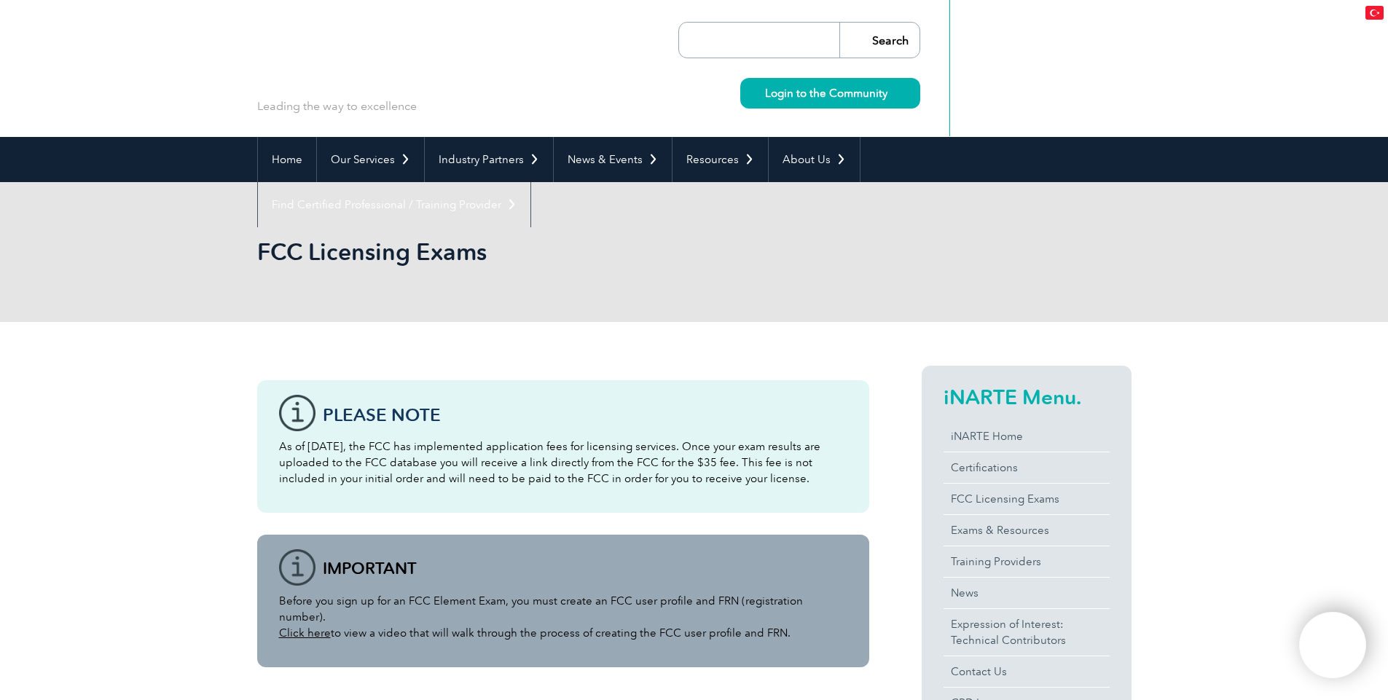  I want to click on img: svg+xml;nitro-empty-id=MzU4OjIyMw==-1;base64,PHN2ZyB2aWV3Qm94PSIwIDAgMTEgMTEiIHdpZHRoPSIxMSIgaGVp..., so click(891, 93).